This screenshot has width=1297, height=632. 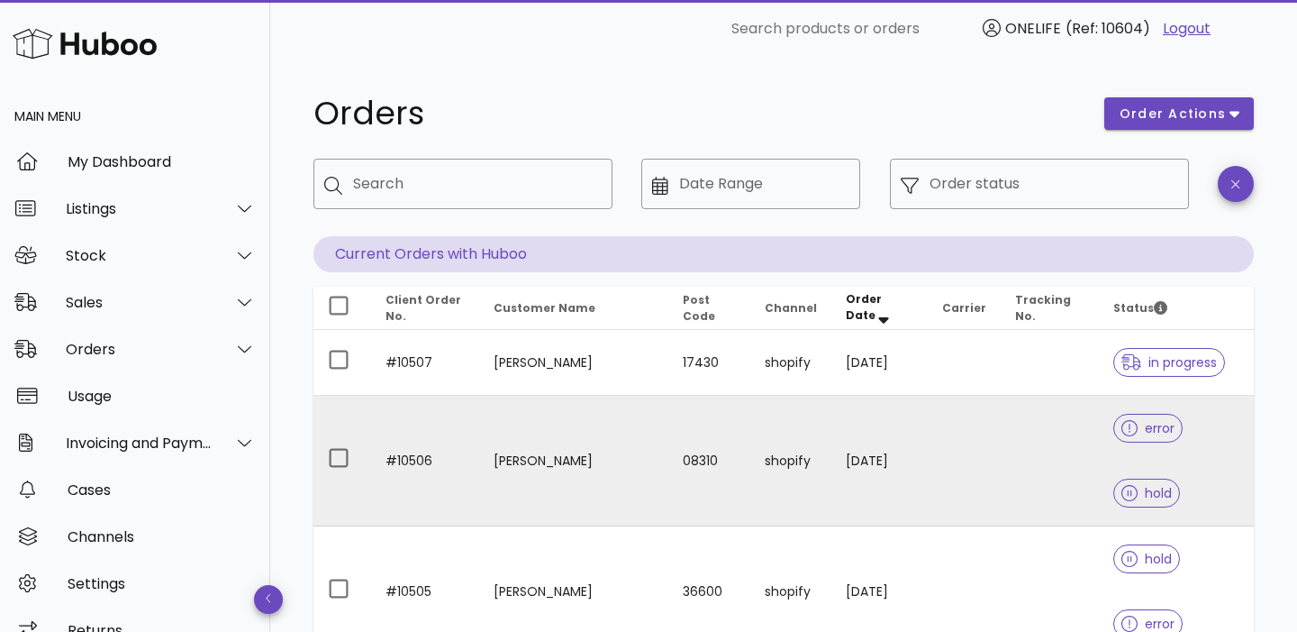 I want to click on span: Carrier, so click(x=964, y=307).